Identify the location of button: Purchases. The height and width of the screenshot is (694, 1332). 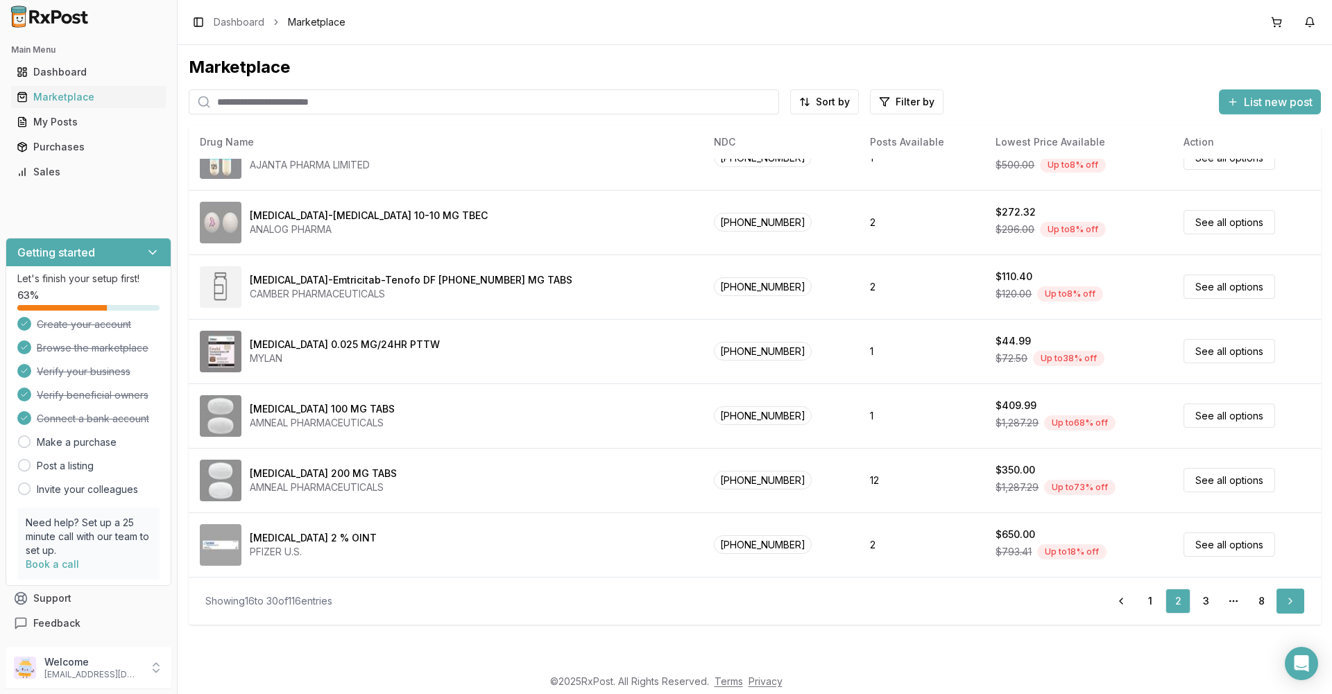
(88, 147).